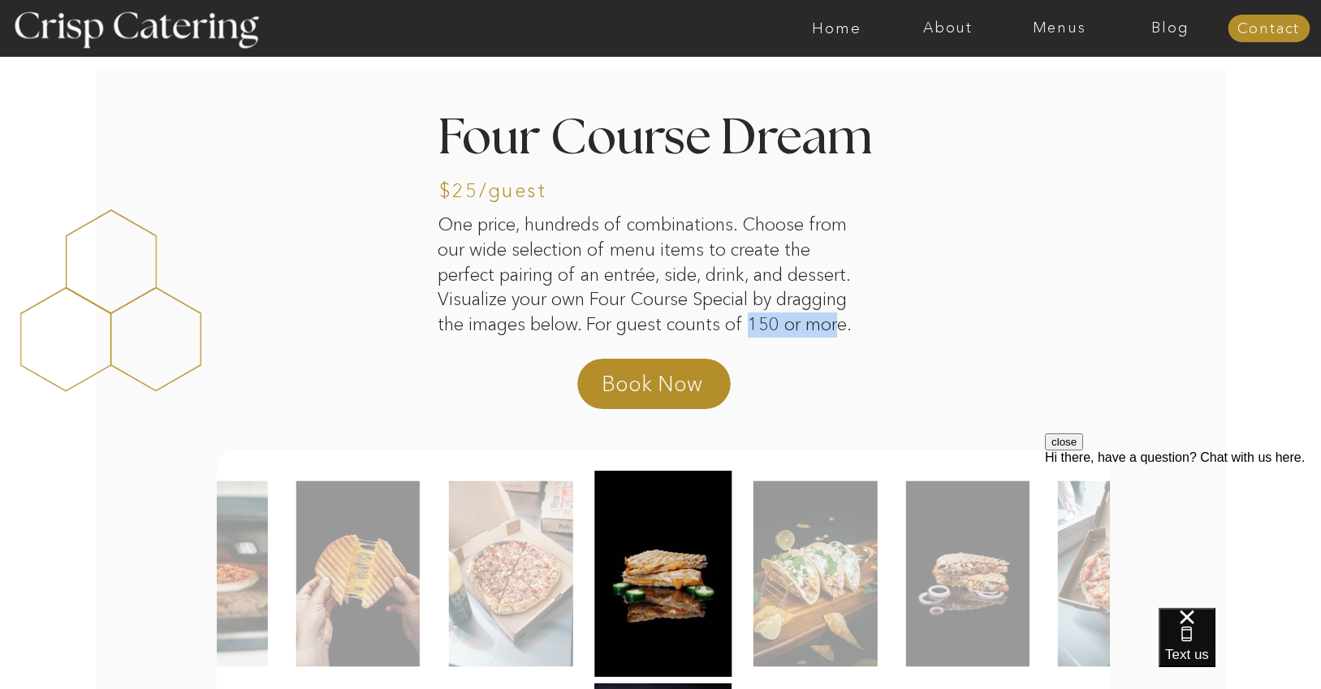  What do you see at coordinates (1170, 28) in the screenshot?
I see `a: Blog` at bounding box center [1170, 28].